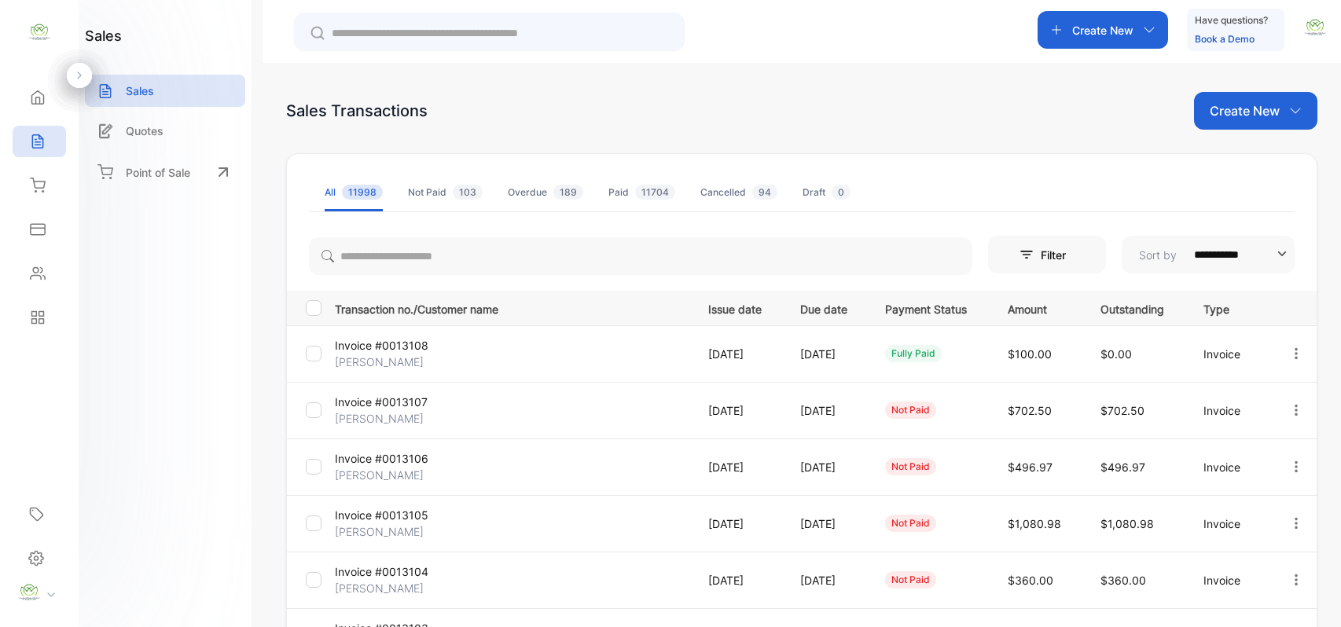 The width and height of the screenshot is (1341, 627). What do you see at coordinates (568, 192) in the screenshot?
I see `span: 189` at bounding box center [568, 192].